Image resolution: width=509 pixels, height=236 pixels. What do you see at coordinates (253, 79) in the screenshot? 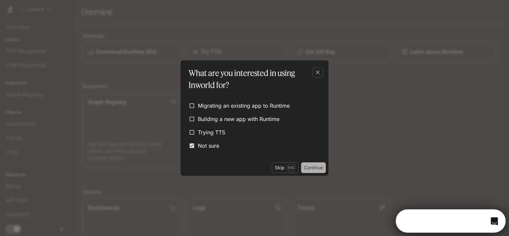
I see `p: What are you interested in using Inworld for?` at bounding box center [253, 79].